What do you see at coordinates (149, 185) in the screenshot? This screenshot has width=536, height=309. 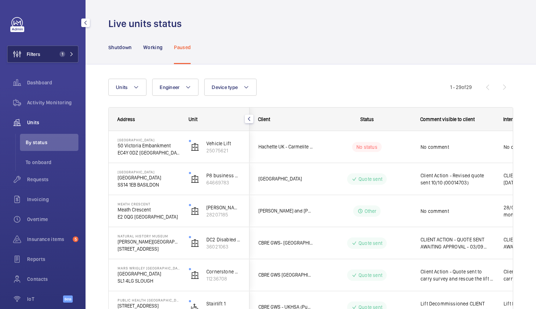 I see `p: SS14 1EB BASILDON` at bounding box center [149, 185].